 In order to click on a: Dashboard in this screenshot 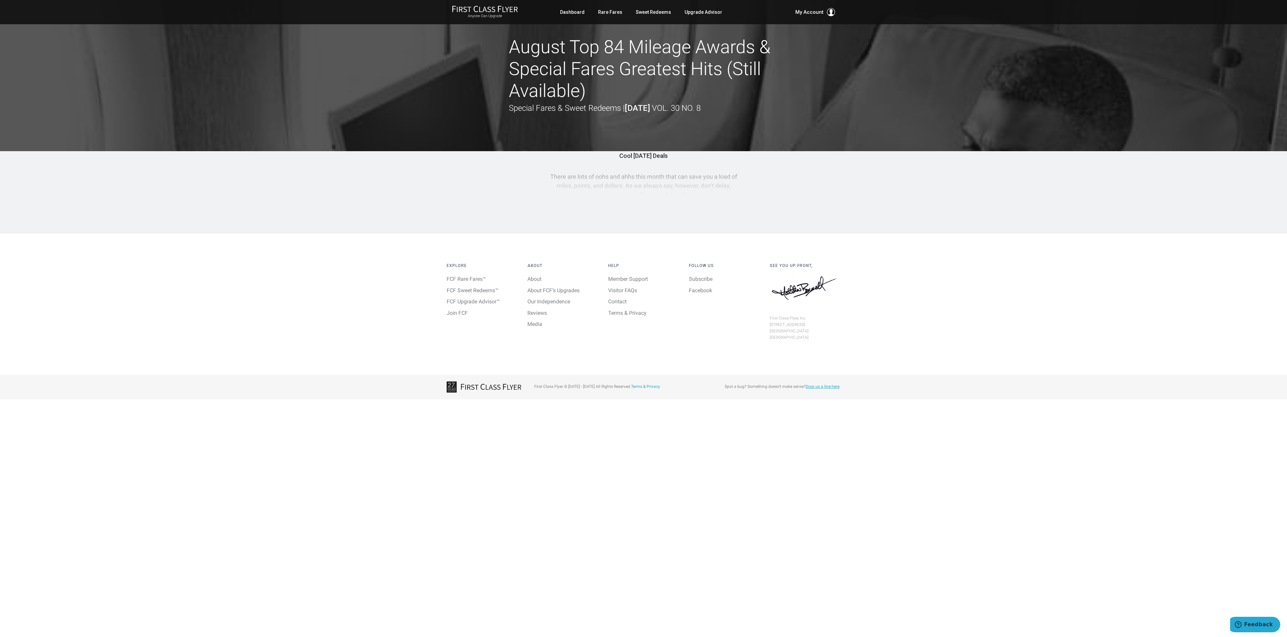, I will do `click(572, 12)`.